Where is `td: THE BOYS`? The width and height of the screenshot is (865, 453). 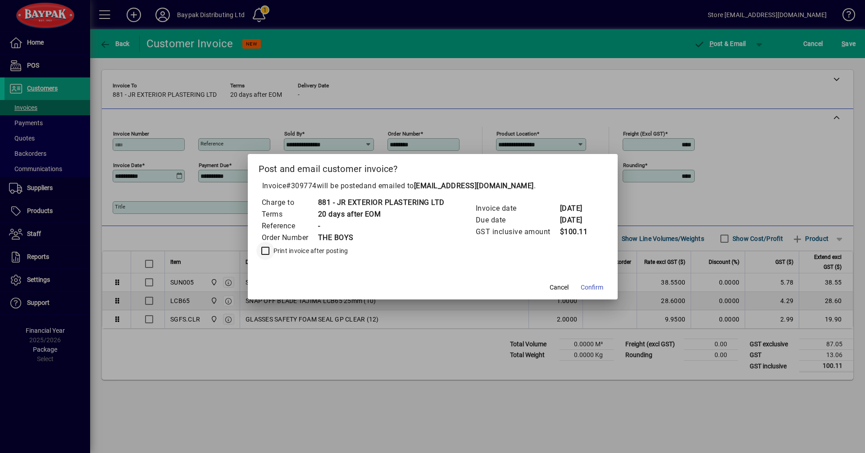
td: THE BOYS is located at coordinates (381, 238).